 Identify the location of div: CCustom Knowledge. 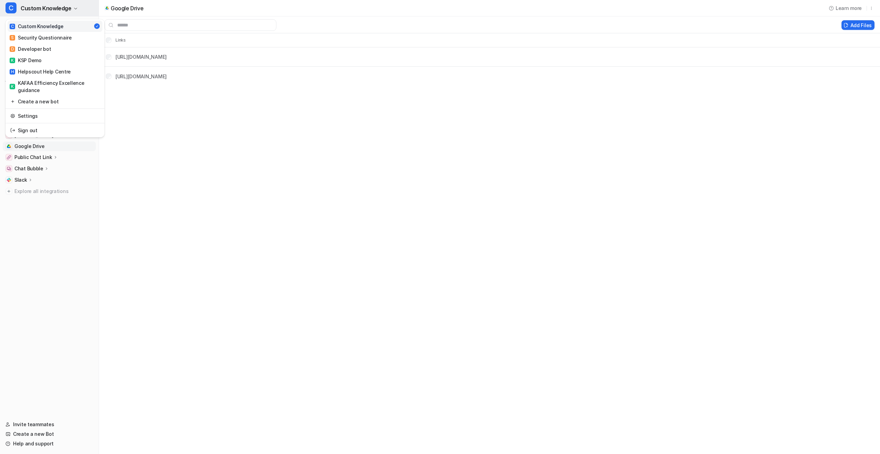
(55, 78).